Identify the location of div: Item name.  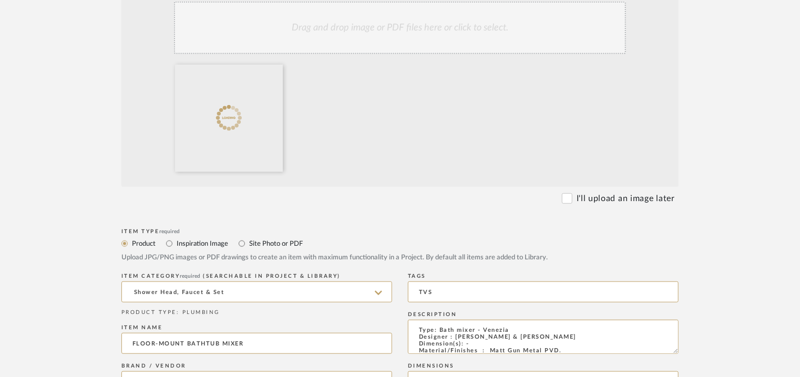
(256, 328).